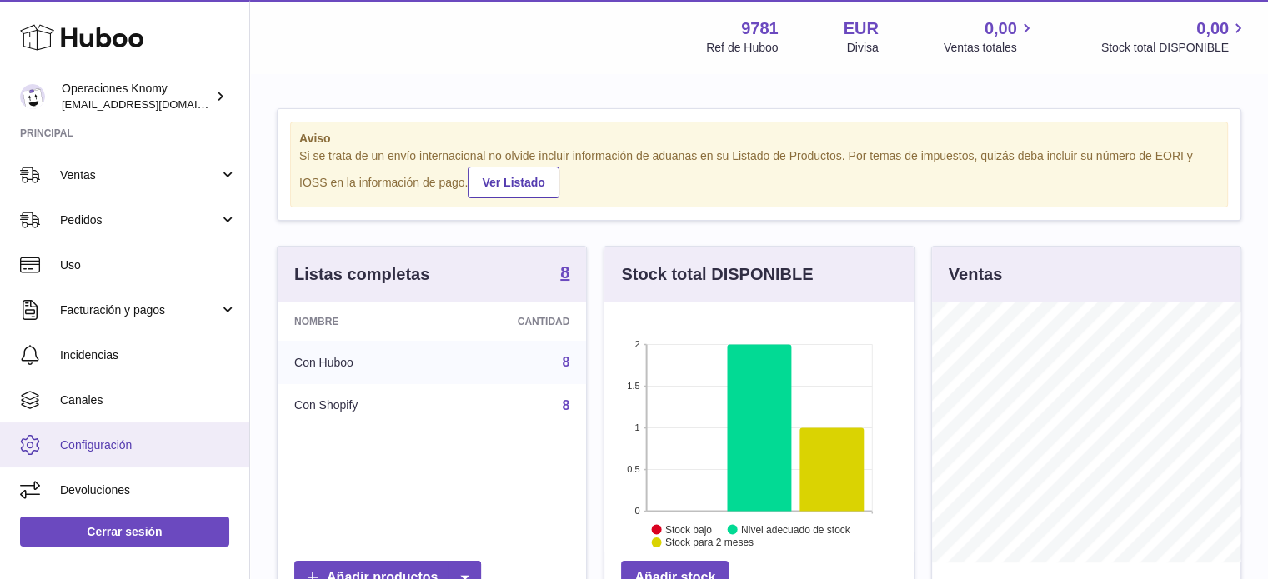 This screenshot has height=579, width=1268. Describe the element at coordinates (33, 97) in the screenshot. I see `img: operaciones@selfkit.com` at that location.